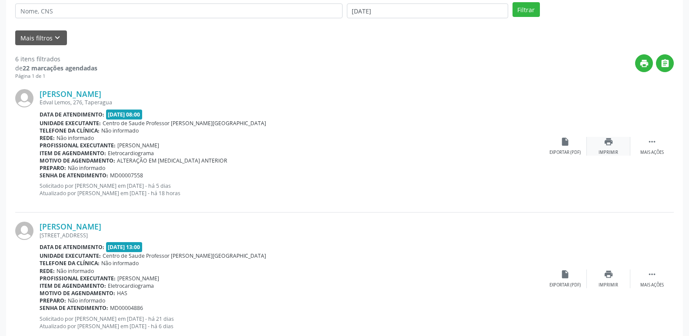 The image size is (689, 336). I want to click on span: MD00004886, so click(126, 308).